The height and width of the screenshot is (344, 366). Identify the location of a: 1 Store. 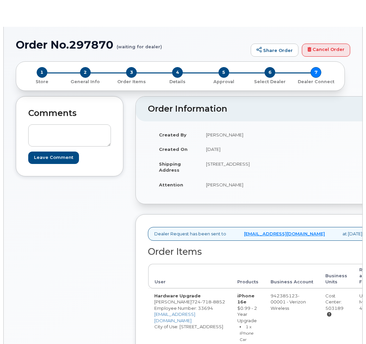
(42, 81).